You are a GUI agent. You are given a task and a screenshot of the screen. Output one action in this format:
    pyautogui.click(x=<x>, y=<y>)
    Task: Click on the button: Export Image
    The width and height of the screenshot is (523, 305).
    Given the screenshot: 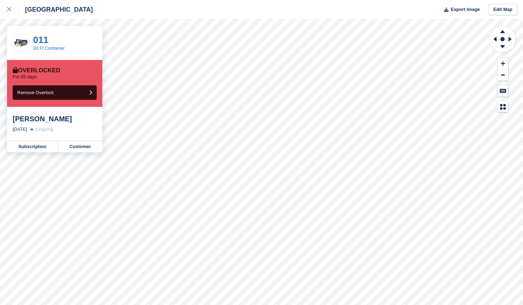 What is the action you would take?
    pyautogui.click(x=460, y=10)
    